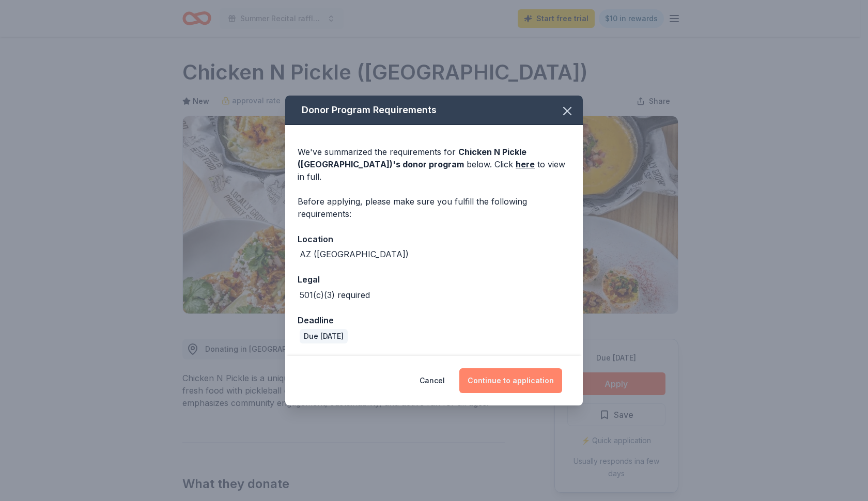 The height and width of the screenshot is (501, 868). Describe the element at coordinates (434, 110) in the screenshot. I see `div: Donor Program Requirements` at that location.